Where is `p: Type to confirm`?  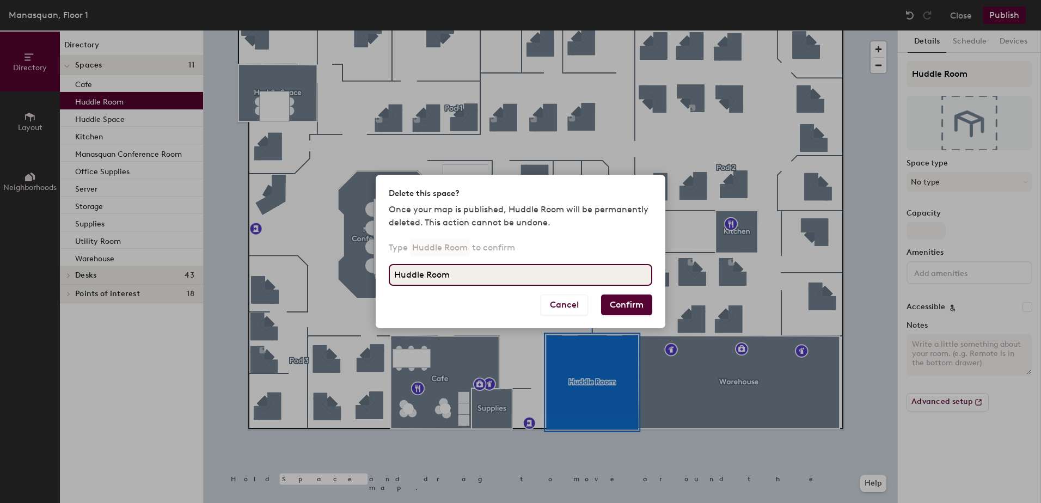 p: Type to confirm is located at coordinates (452, 248).